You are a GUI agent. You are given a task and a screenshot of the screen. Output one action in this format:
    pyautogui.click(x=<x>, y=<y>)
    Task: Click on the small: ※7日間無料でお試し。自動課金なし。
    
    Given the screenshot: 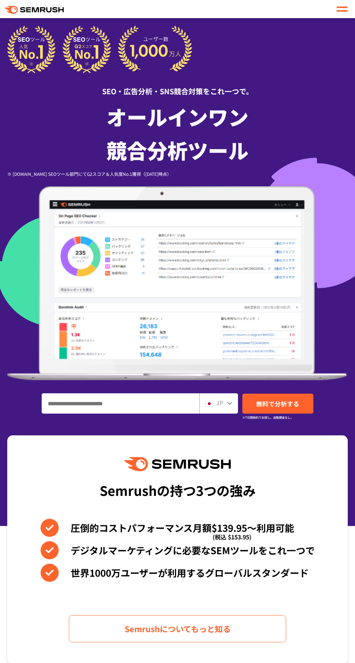 What is the action you would take?
    pyautogui.click(x=268, y=417)
    